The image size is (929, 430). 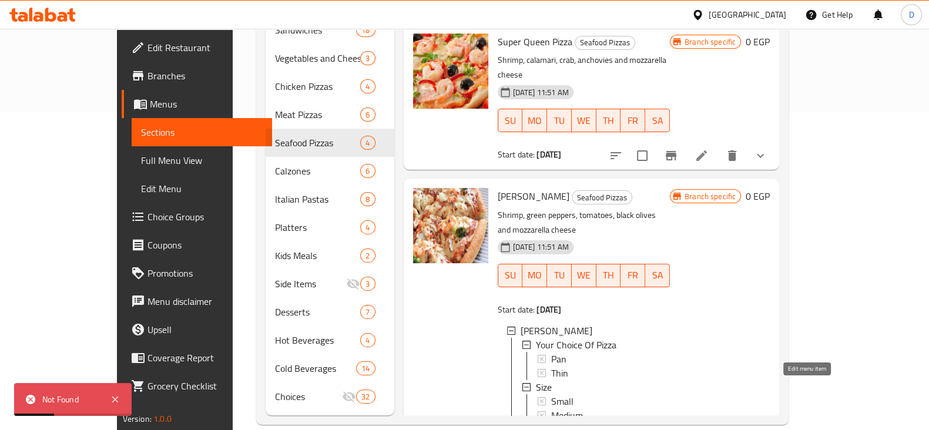 What do you see at coordinates (205, 330) in the screenshot?
I see `span: Upsell` at bounding box center [205, 330].